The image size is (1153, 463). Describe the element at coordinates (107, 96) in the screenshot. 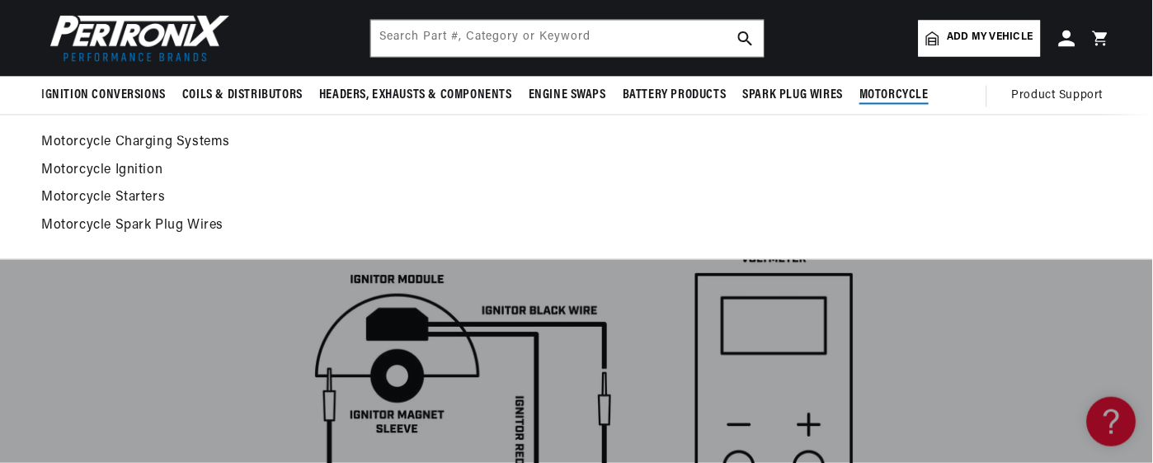

I see `summary: Ignition Conversions` at that location.